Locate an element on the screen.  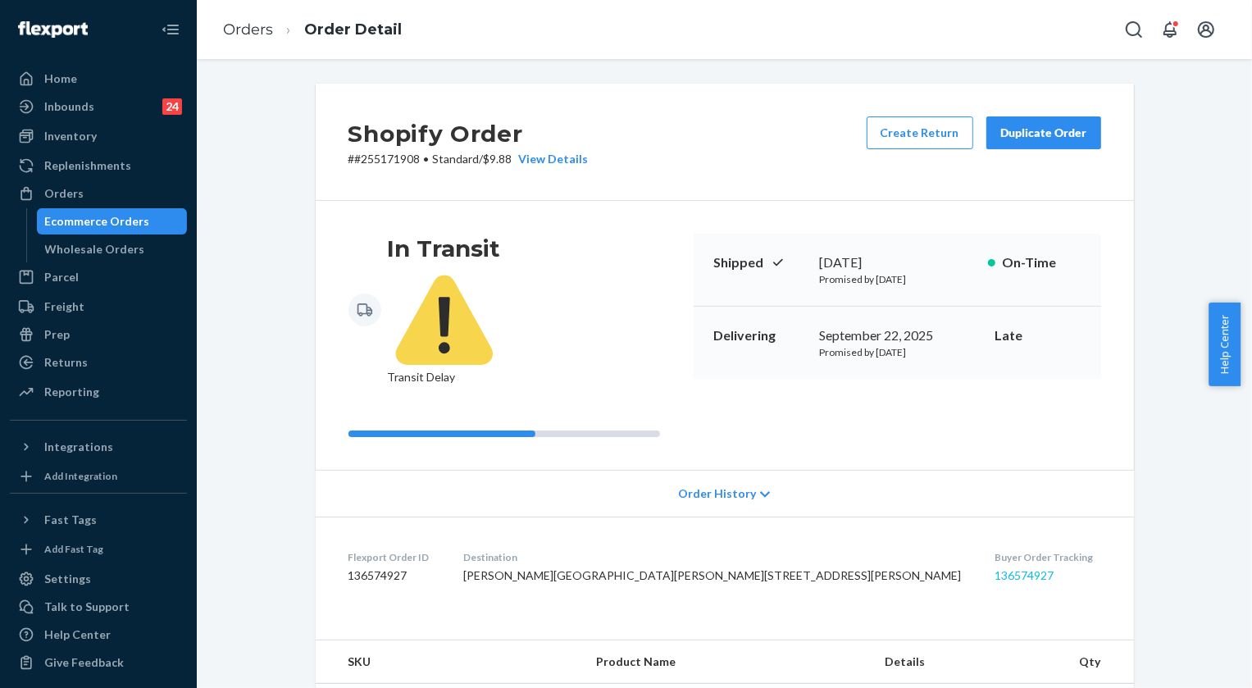
a: Prep is located at coordinates (98, 335).